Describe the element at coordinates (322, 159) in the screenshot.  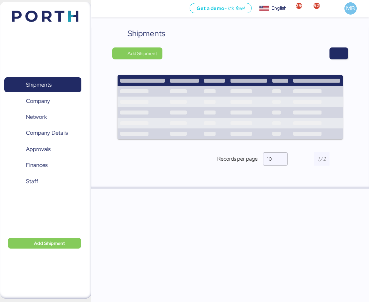
I see `input: 1 / 2` at that location.